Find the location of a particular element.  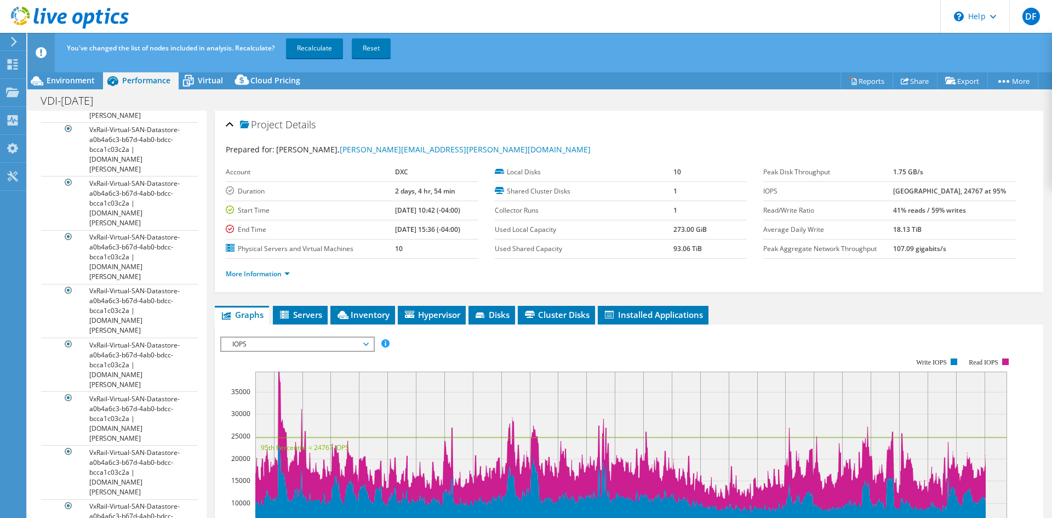

span: You've changed the list of nodes included in analysis. Recalculate? is located at coordinates (170, 48).